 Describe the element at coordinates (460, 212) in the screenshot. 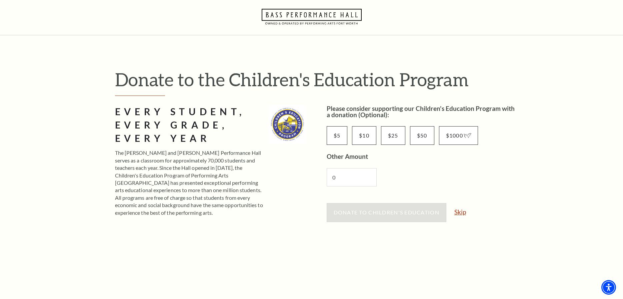

I see `a: Skip` at that location.